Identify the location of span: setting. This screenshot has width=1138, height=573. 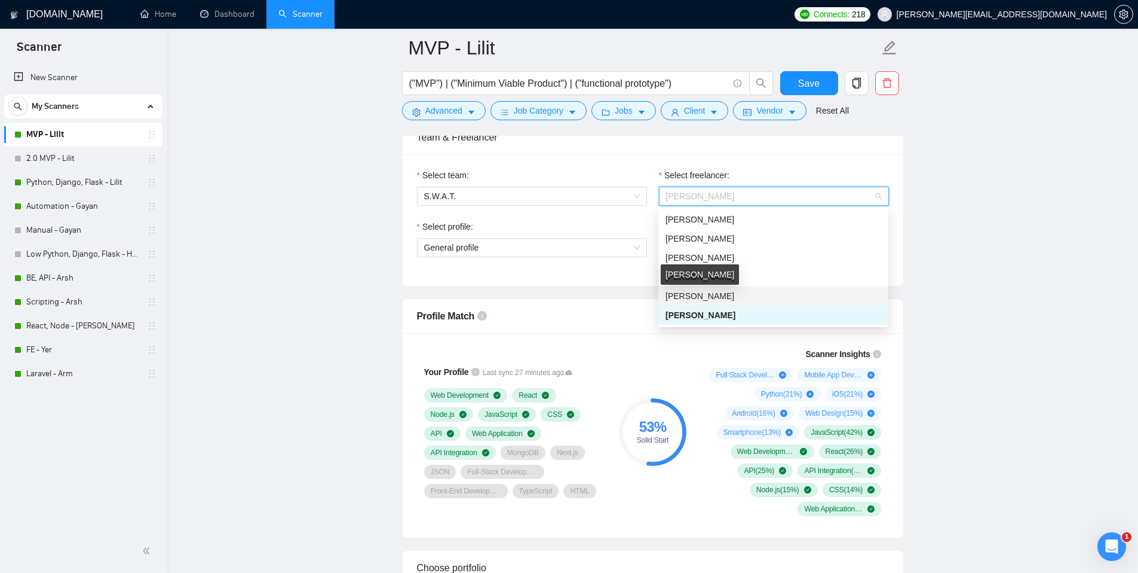
(1124, 14).